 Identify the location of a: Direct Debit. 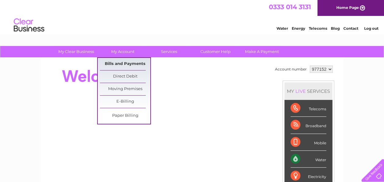
(125, 76).